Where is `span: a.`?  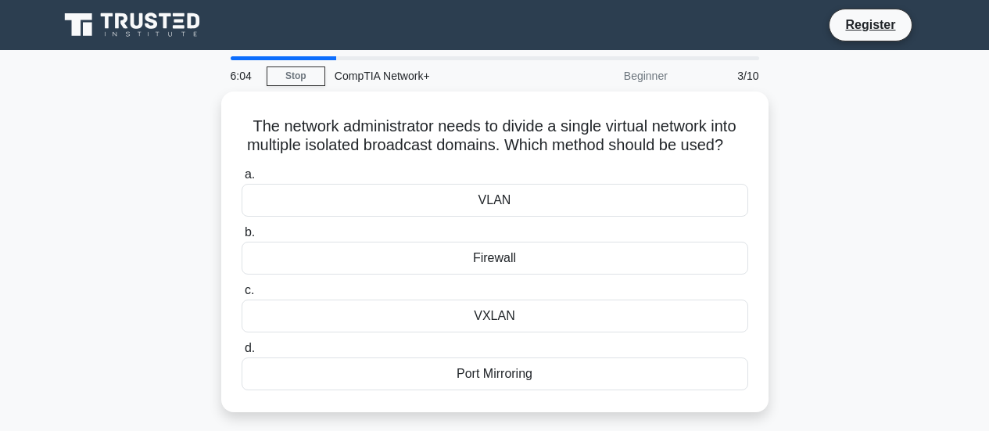
span: a. is located at coordinates (249, 173).